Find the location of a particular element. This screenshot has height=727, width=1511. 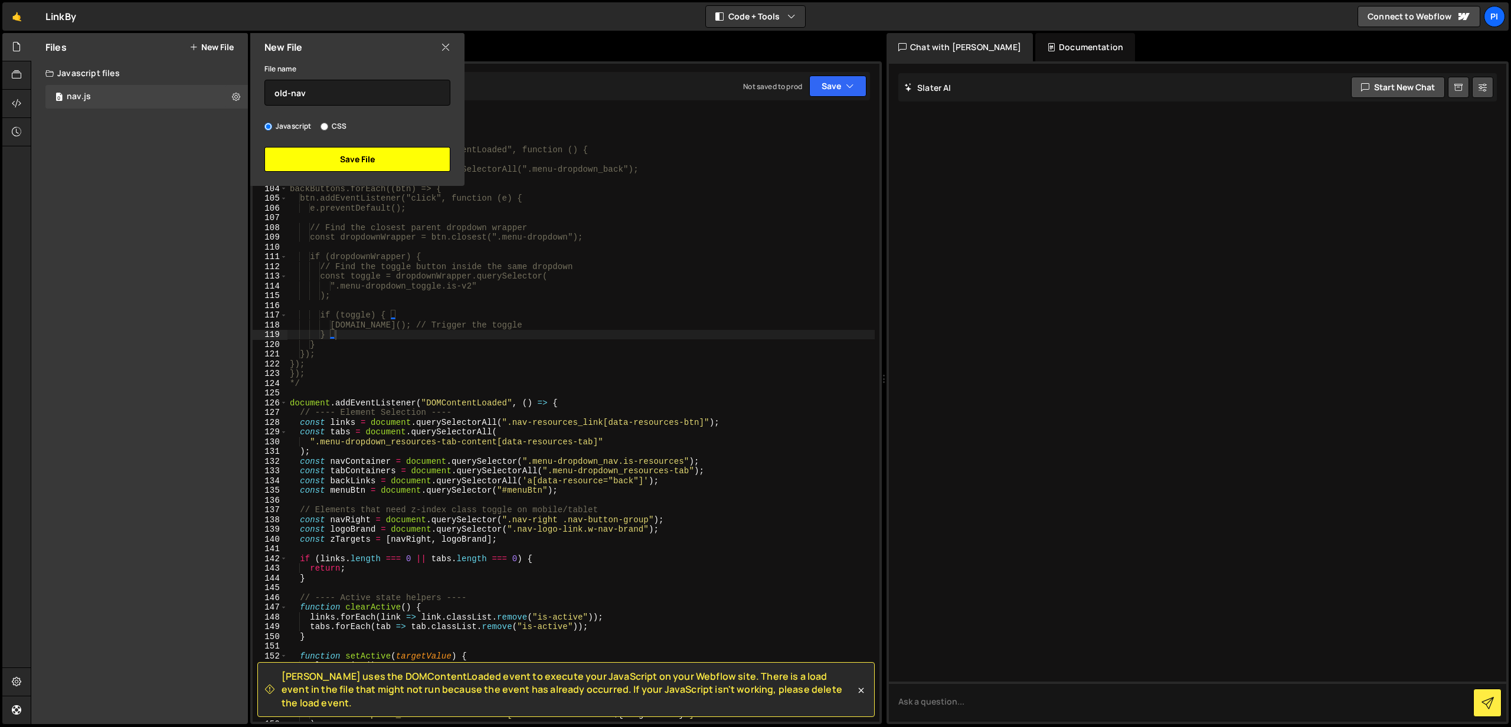

div: nav.js is located at coordinates (79, 97).